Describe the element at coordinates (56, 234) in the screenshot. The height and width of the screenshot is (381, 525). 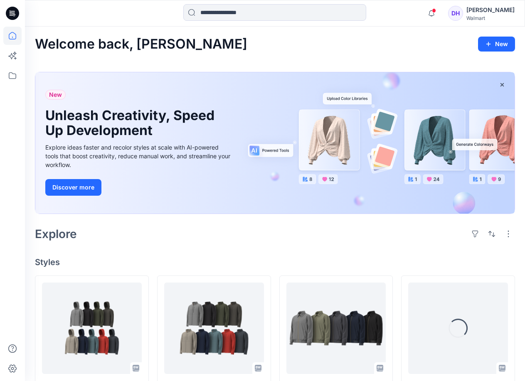
I see `h2: Explore` at that location.